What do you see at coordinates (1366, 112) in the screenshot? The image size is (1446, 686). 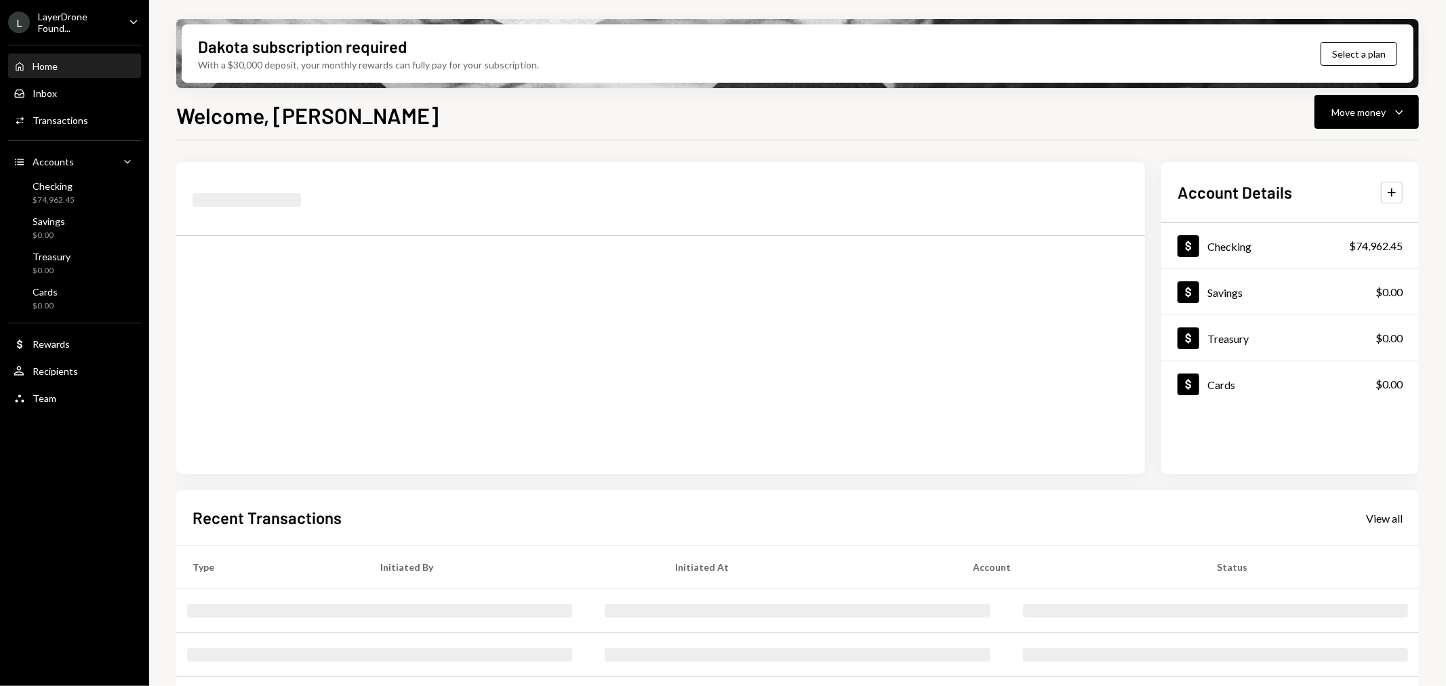 I see `button: Move money` at bounding box center [1366, 112].